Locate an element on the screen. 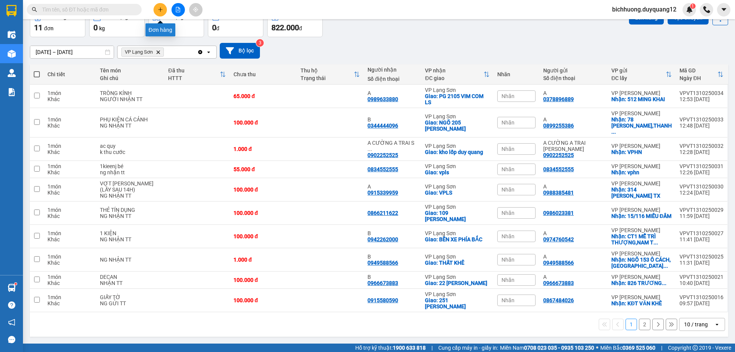  span: aim is located at coordinates (196, 10).